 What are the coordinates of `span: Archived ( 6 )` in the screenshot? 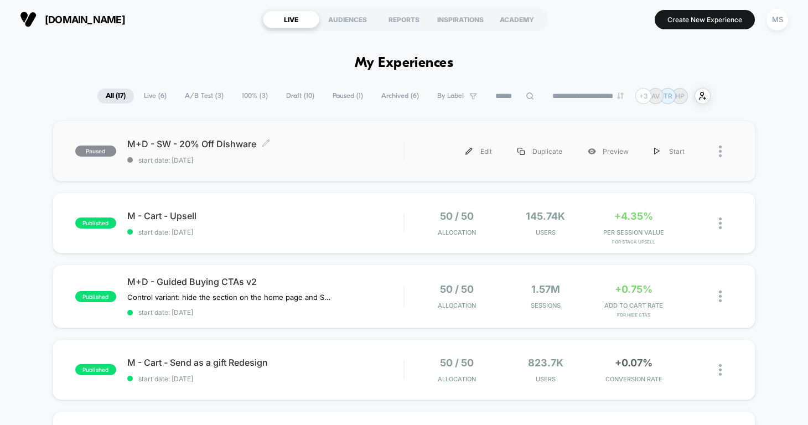 It's located at (400, 96).